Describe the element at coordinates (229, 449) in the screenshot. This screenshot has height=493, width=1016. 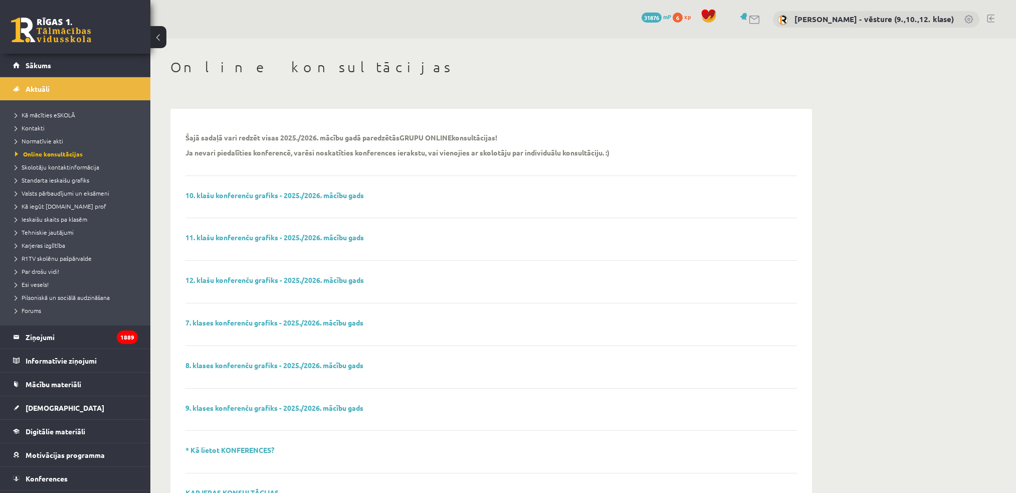
I see `a: * Kā lietot KONFERENCES?` at that location.